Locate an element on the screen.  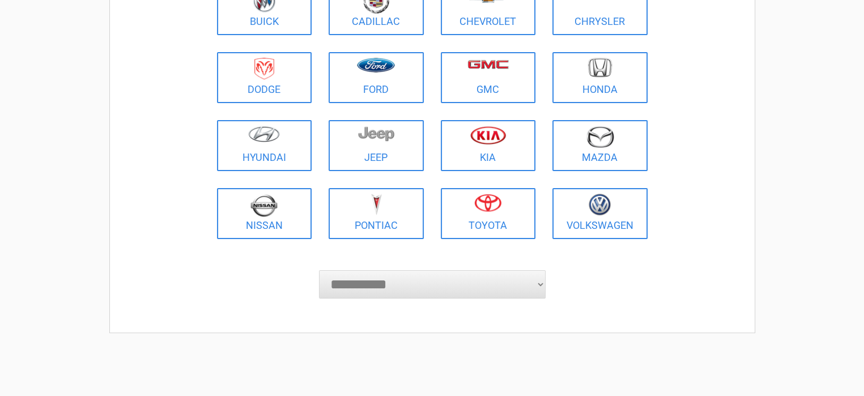
a: Hyundai is located at coordinates (265, 146).